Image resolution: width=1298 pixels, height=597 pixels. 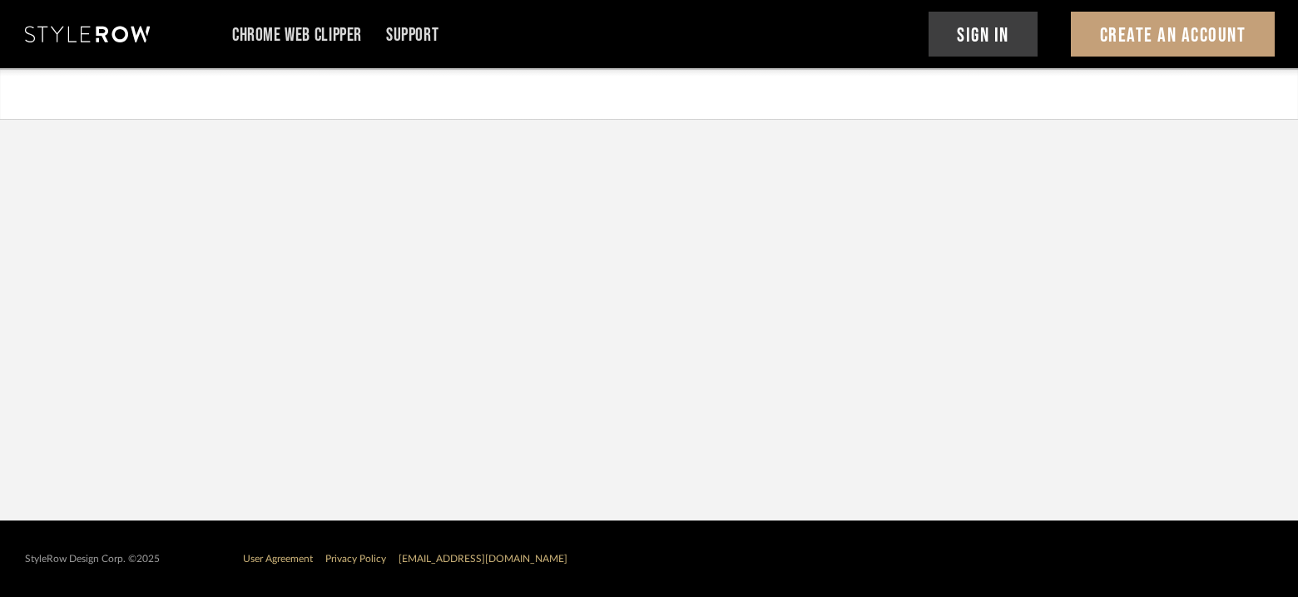 What do you see at coordinates (92, 559) in the screenshot?
I see `div: StyleRow Design Corp. ©2025` at bounding box center [92, 559].